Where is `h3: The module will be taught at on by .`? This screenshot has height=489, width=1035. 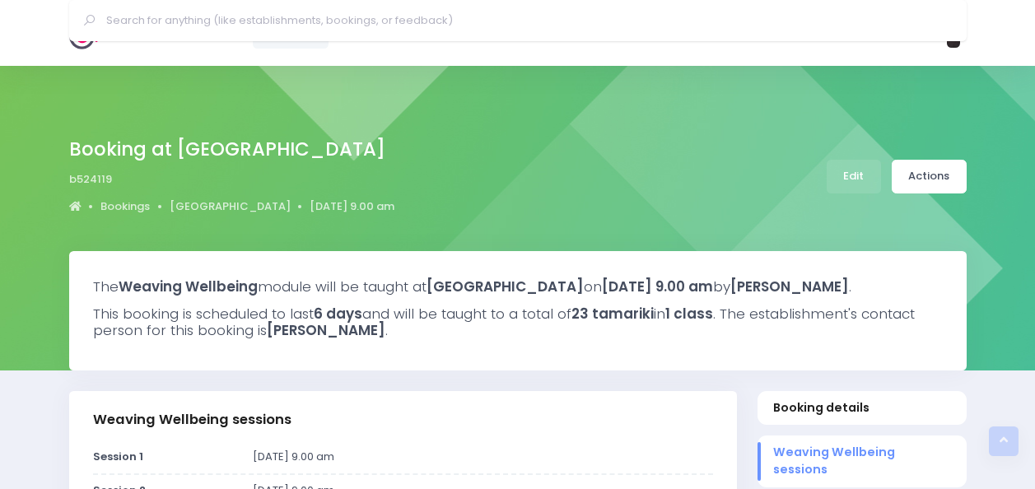
h3: The module will be taught at on by . is located at coordinates (518, 287).